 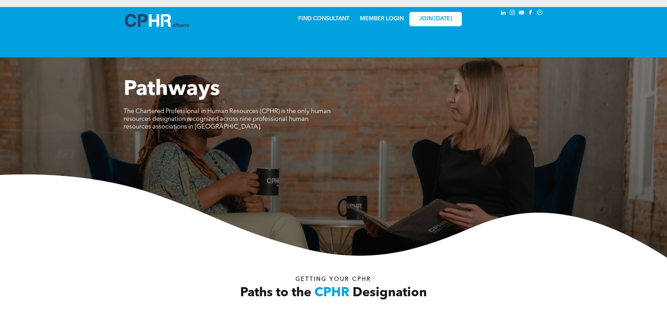 I want to click on span: CPHR, so click(x=332, y=293).